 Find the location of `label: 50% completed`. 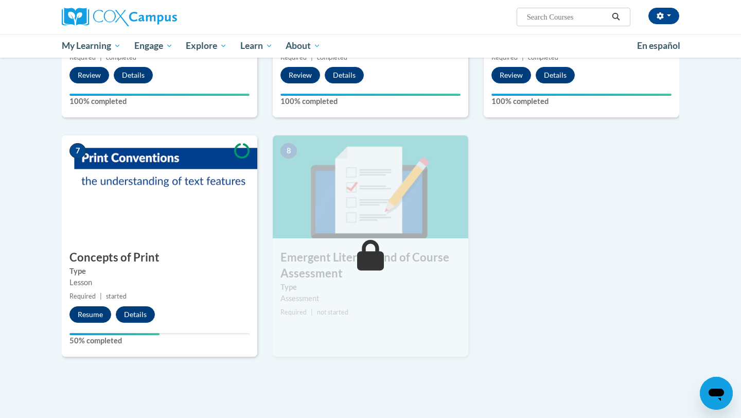

label: 50% completed is located at coordinates (160, 341).